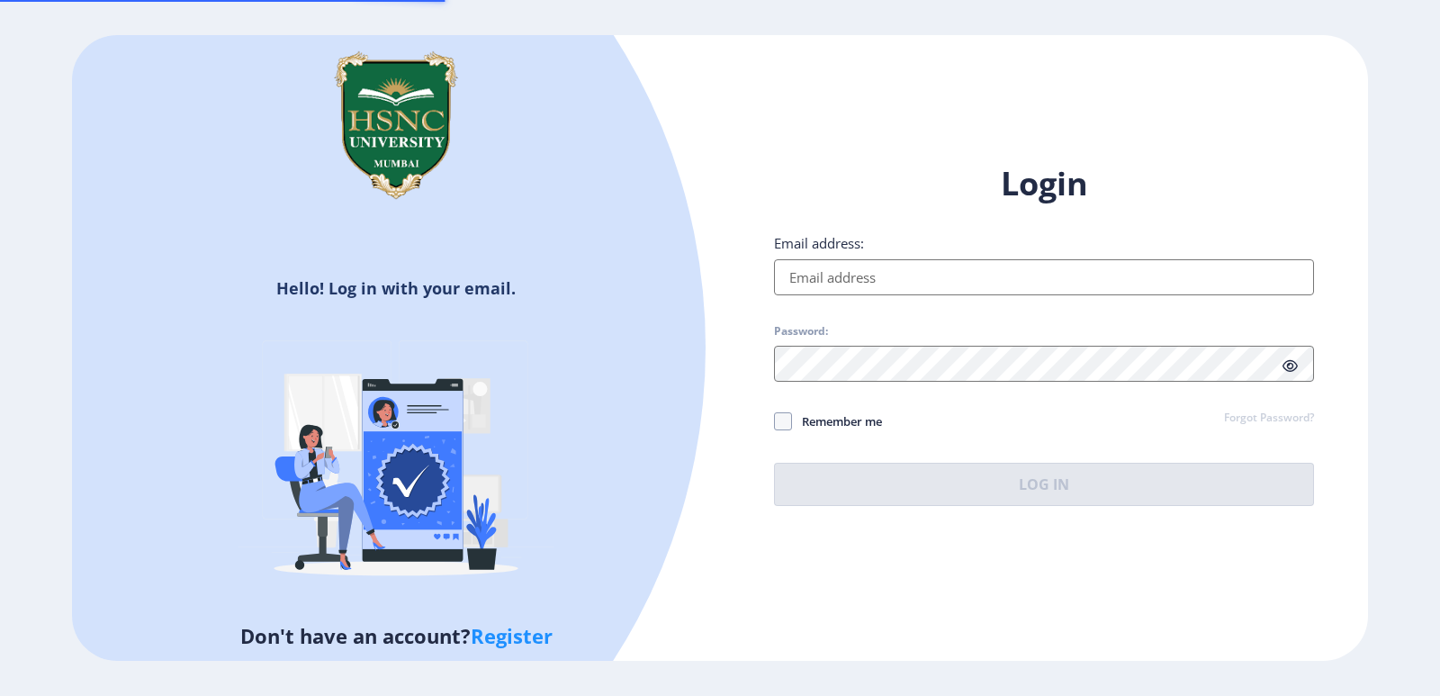 This screenshot has height=696, width=1440. What do you see at coordinates (801, 331) in the screenshot?
I see `label: Password:` at bounding box center [801, 331].